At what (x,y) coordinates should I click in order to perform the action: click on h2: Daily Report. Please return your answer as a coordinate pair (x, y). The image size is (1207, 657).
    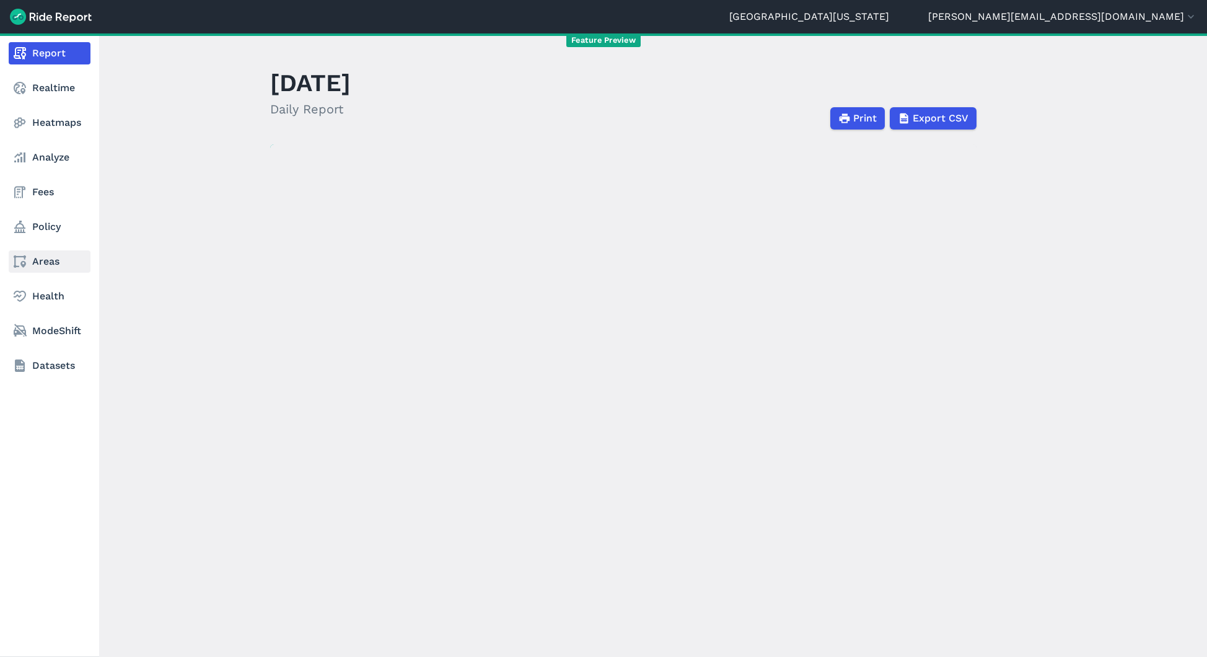
    Looking at the image, I should click on (310, 109).